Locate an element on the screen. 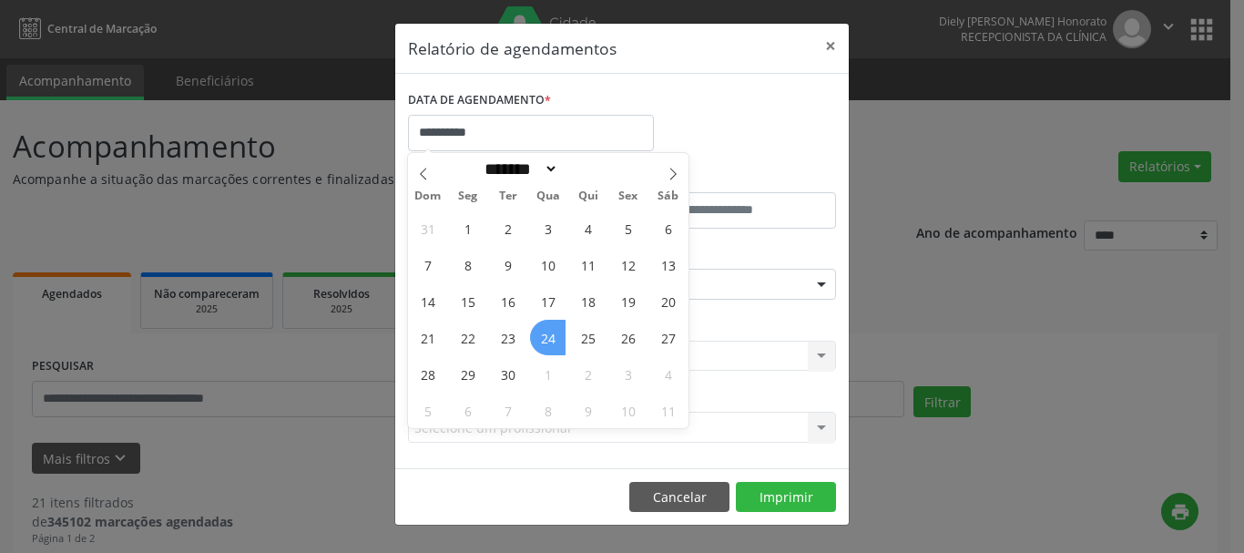 This screenshot has height=553, width=1244. span: Setembro 23, 2025 is located at coordinates (507, 337).